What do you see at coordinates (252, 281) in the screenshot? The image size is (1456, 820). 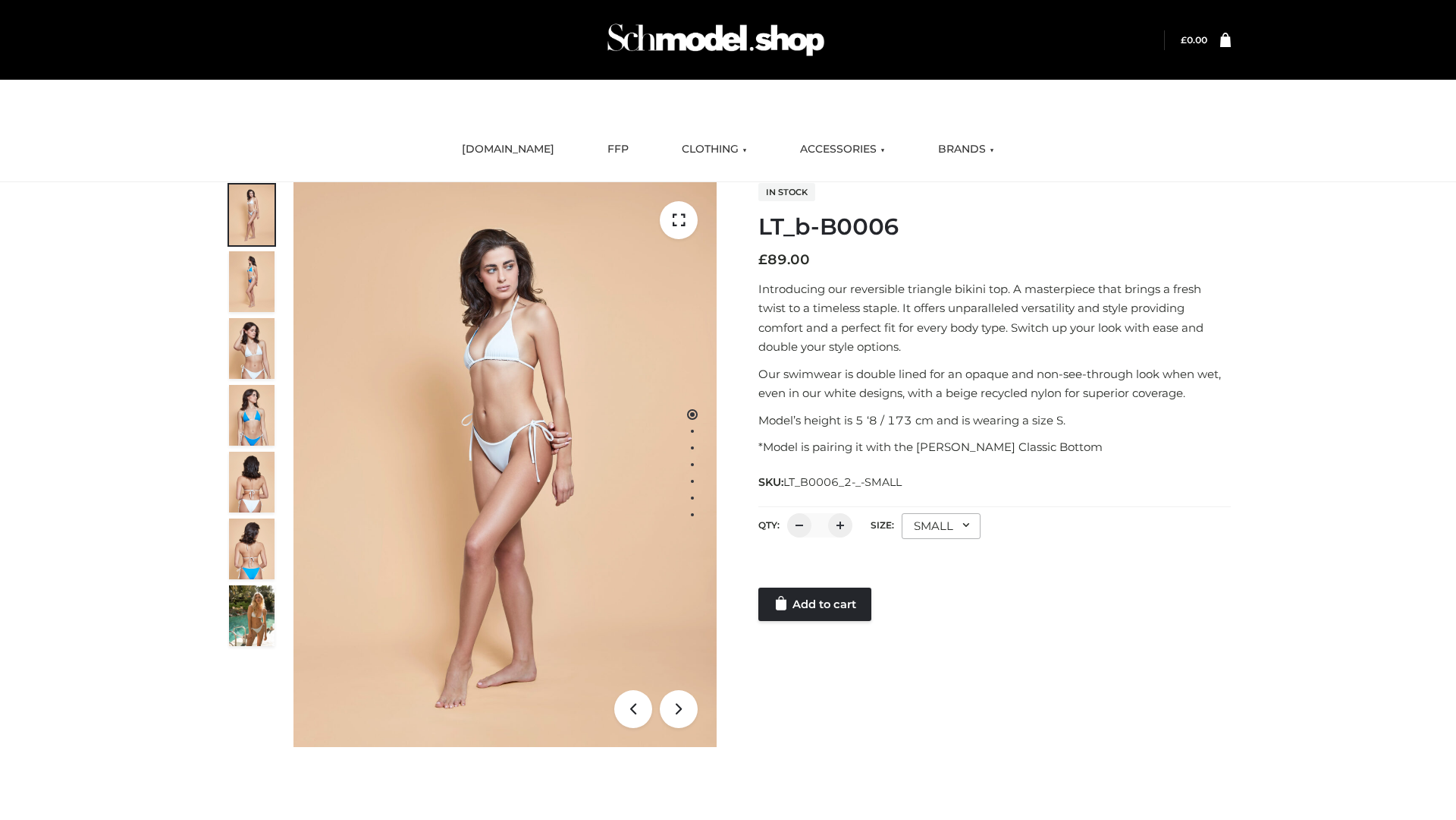 I see `img: ArielClassicBikiniTop_CloudNine_AzureSky_OW114ECO_2-scaled.jpg` at bounding box center [252, 281].